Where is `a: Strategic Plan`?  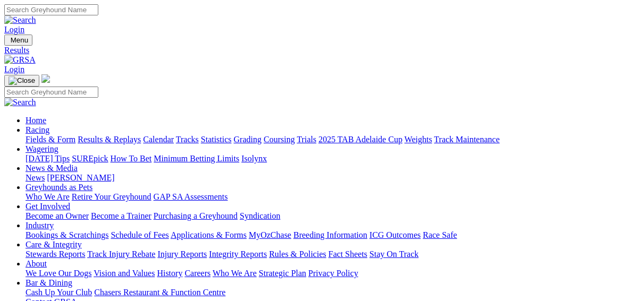 a: Strategic Plan is located at coordinates (282, 273).